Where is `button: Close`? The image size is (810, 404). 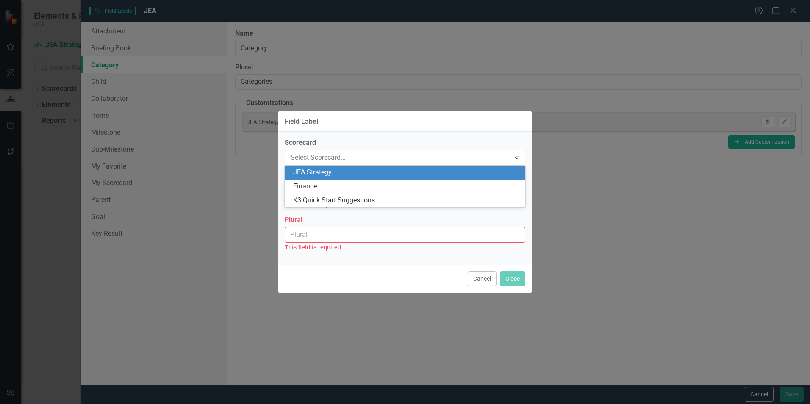 button: Close is located at coordinates (512, 279).